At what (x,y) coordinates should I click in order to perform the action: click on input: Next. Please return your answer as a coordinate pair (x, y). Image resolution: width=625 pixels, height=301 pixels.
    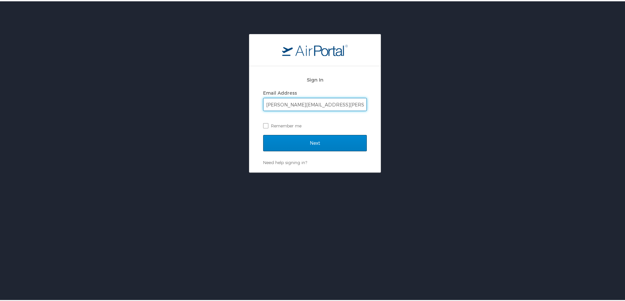
    Looking at the image, I should click on (315, 142).